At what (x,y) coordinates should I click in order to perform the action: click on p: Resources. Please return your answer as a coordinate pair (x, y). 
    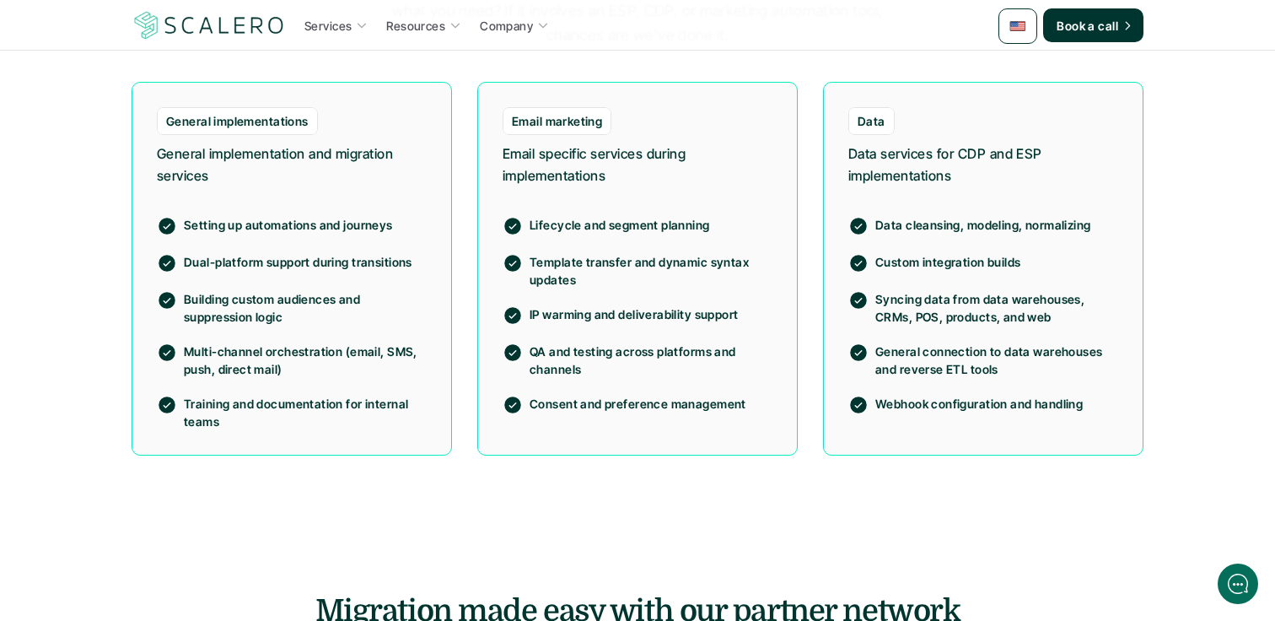
    Looking at the image, I should click on (416, 25).